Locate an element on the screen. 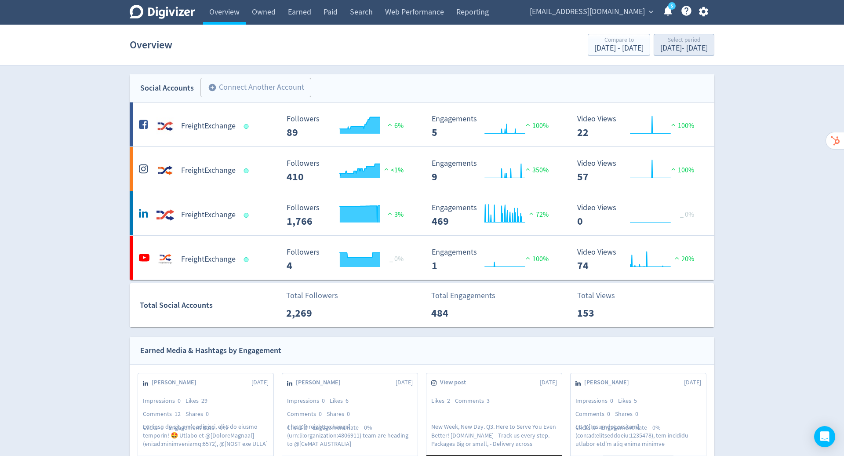 This screenshot has height=456, width=844. svg: Video Views 57 is located at coordinates (639, 171).